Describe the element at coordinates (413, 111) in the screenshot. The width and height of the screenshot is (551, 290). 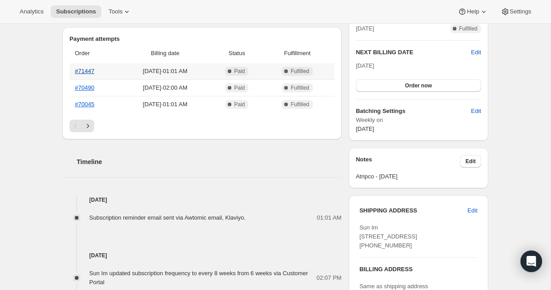
I see `h6: Batching Settings` at that location.